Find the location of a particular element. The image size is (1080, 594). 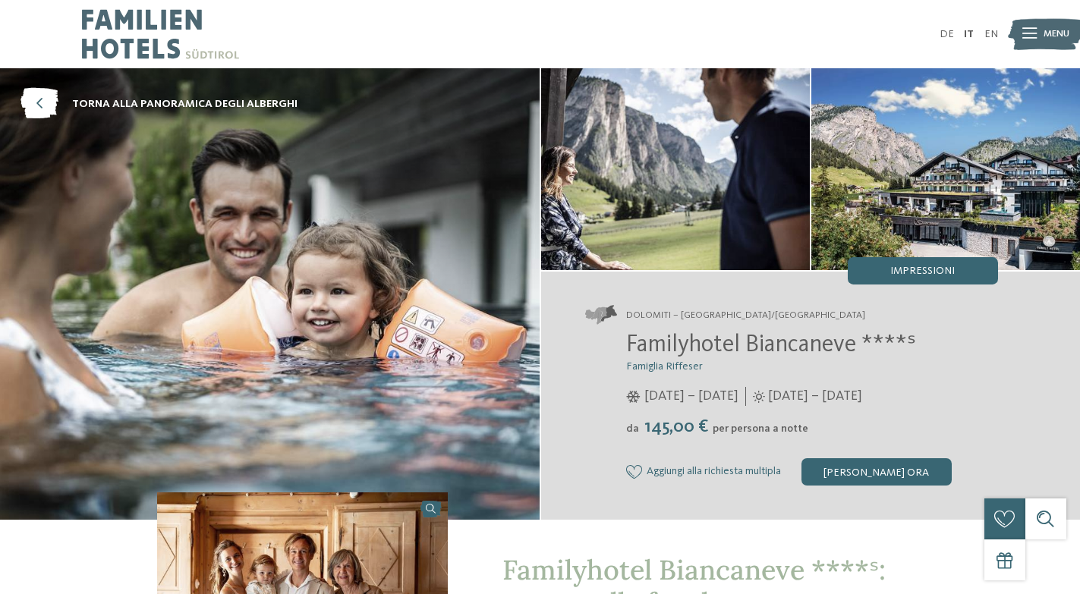

a: torna alla panoramica degli alberghi is located at coordinates (159, 104).